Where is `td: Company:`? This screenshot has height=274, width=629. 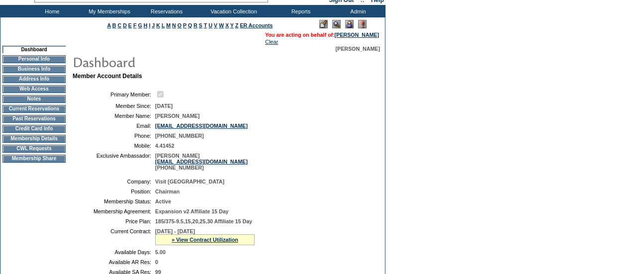 td: Company: is located at coordinates (114, 182).